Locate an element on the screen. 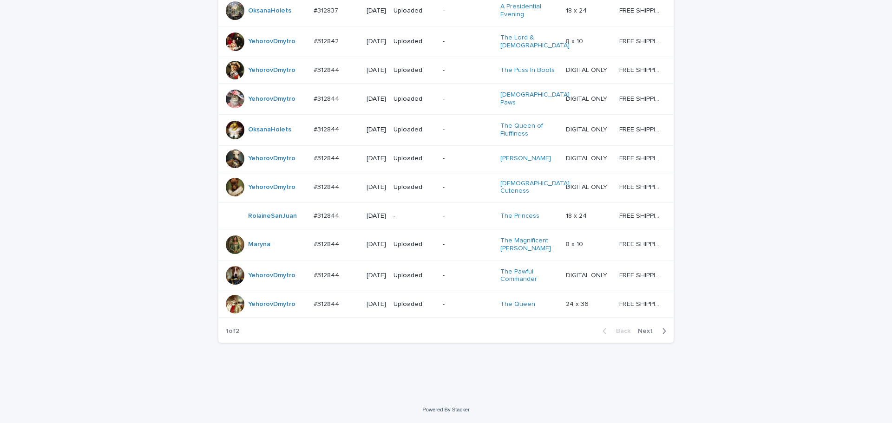 Image resolution: width=892 pixels, height=423 pixels. a: The Queen is located at coordinates (517, 304).